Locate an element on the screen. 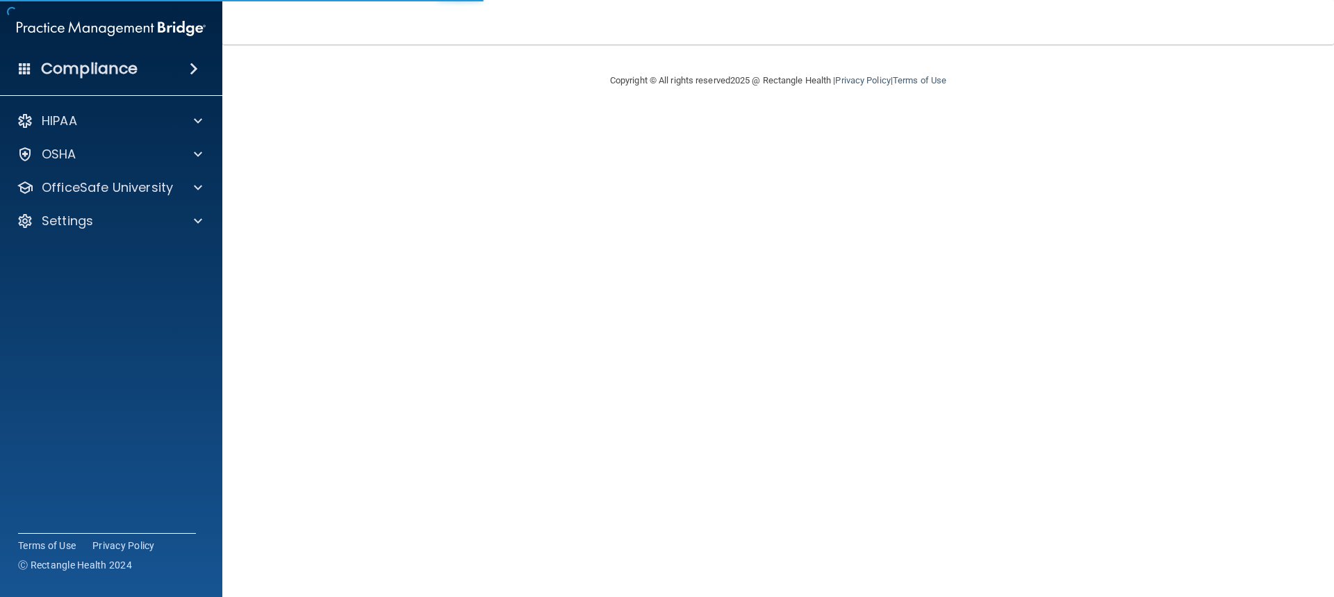  img: PMB logo is located at coordinates (111, 28).